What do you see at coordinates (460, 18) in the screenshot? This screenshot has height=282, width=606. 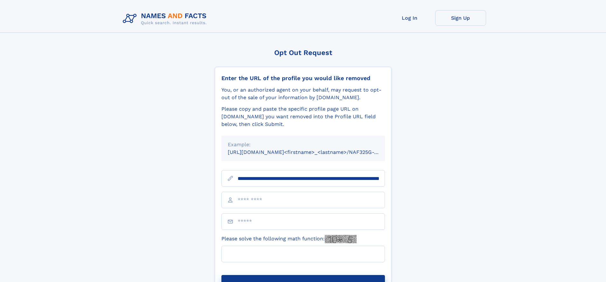 I see `a: Sign Up` at bounding box center [460, 18].